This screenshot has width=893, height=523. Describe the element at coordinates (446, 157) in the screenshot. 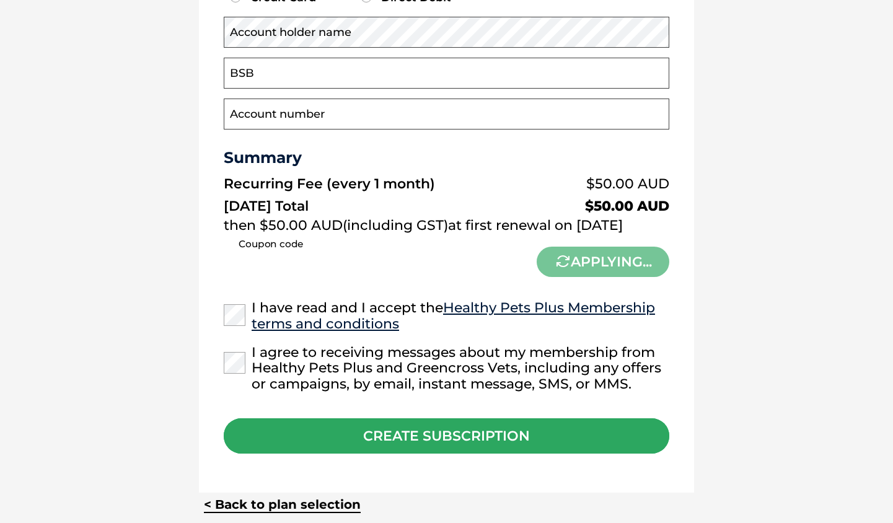

I see `h3: Summary` at that location.